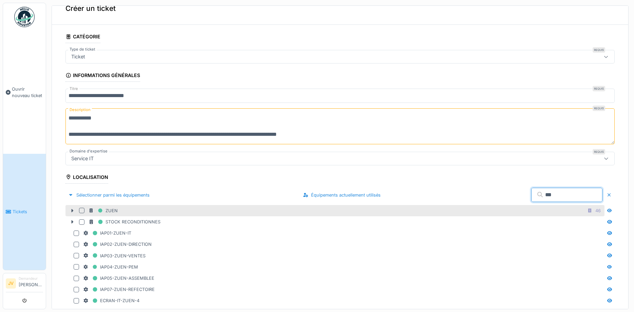 This screenshot has height=312, width=634. Describe the element at coordinates (11, 283) in the screenshot. I see `li: JV` at that location.